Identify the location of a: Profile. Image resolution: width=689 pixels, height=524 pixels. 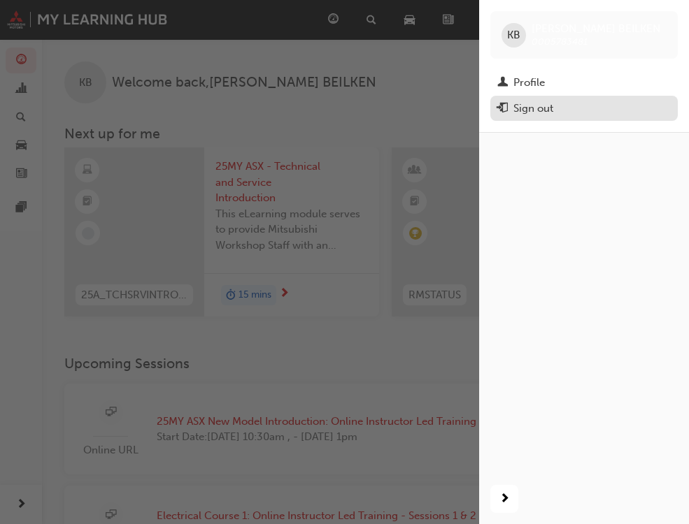
(584, 83).